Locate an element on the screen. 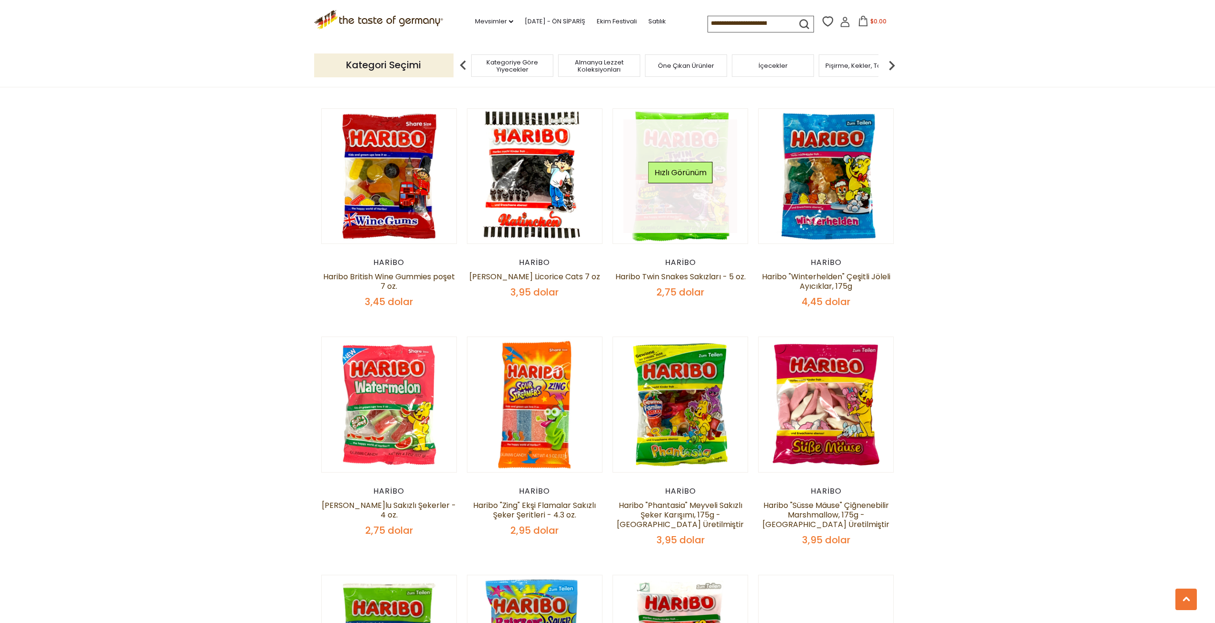 The image size is (1215, 623). img: sonraki ok is located at coordinates (892, 65).